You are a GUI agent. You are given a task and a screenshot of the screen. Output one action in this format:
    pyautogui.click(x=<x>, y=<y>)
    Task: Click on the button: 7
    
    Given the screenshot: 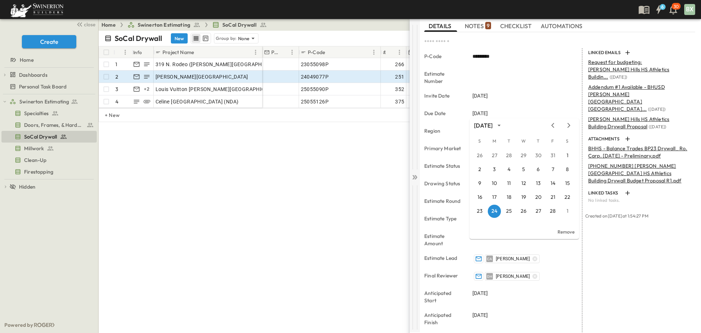 What is the action you would take?
    pyautogui.click(x=553, y=169)
    